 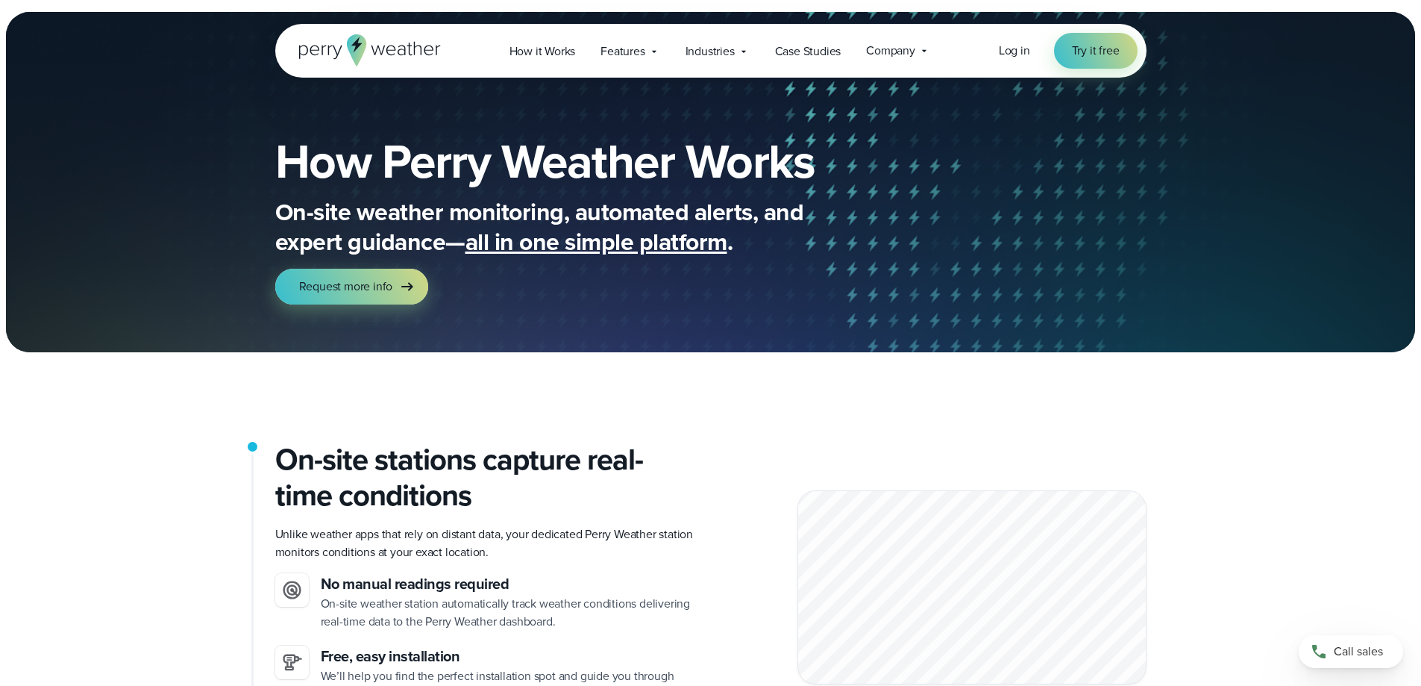 I want to click on h3: Free, easy installation, so click(x=510, y=656).